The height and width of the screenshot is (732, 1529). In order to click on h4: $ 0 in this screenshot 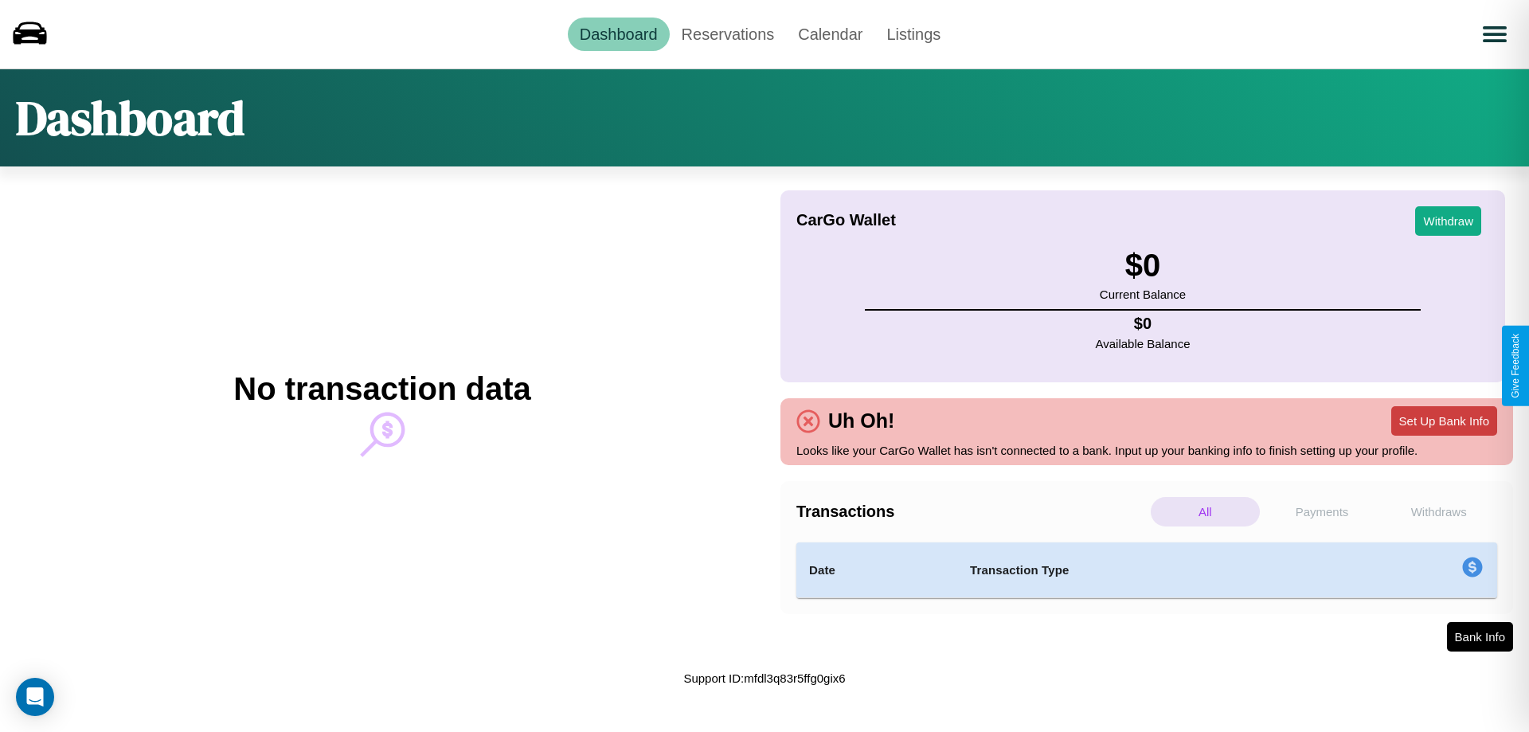, I will do `click(1143, 323)`.